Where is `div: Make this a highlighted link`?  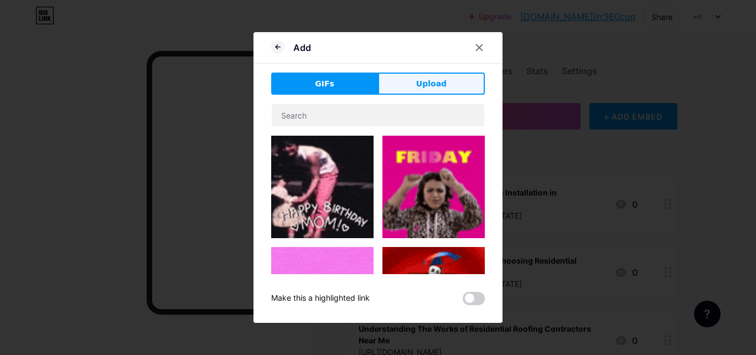
div: Make this a highlighted link is located at coordinates (320, 298).